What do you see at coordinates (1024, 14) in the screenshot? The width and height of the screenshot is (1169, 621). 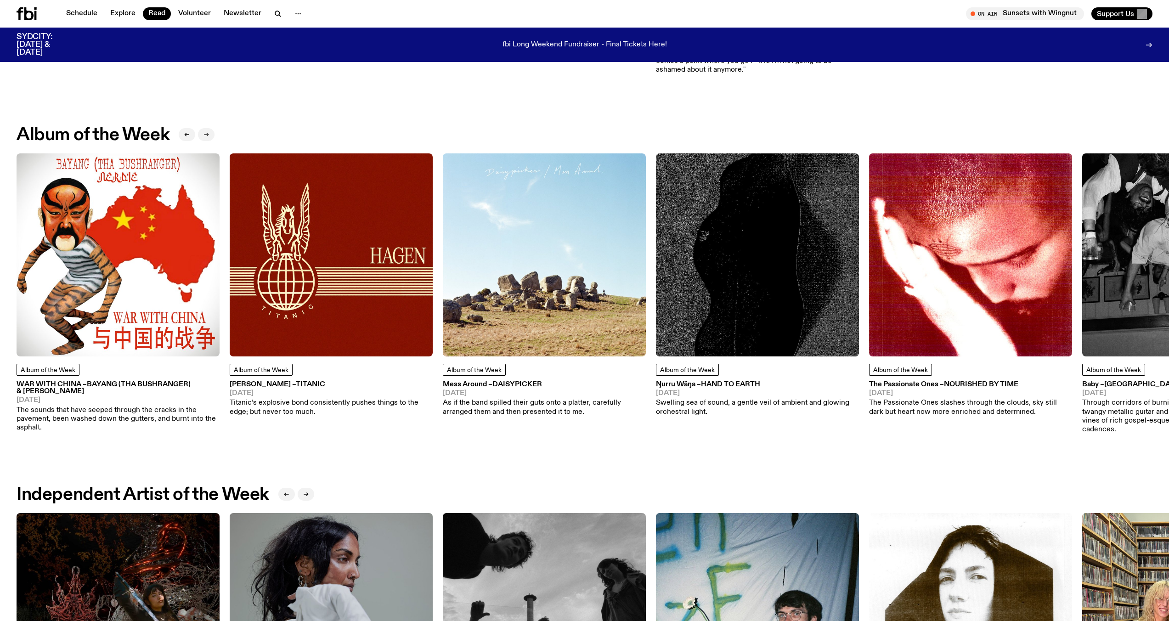 I see `button: On AirSunsets with Wingnut` at bounding box center [1024, 14].